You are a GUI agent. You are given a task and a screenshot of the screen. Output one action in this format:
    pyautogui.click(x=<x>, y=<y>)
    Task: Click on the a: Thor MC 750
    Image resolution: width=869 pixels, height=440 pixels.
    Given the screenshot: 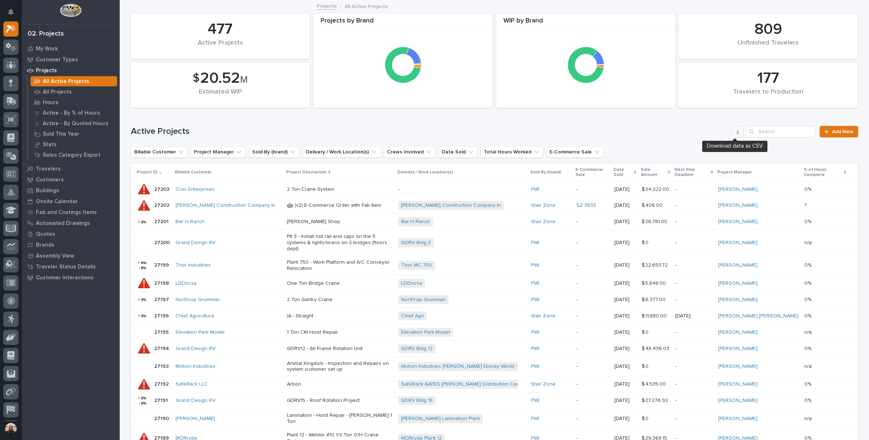 What is the action you would take?
    pyautogui.click(x=417, y=265)
    